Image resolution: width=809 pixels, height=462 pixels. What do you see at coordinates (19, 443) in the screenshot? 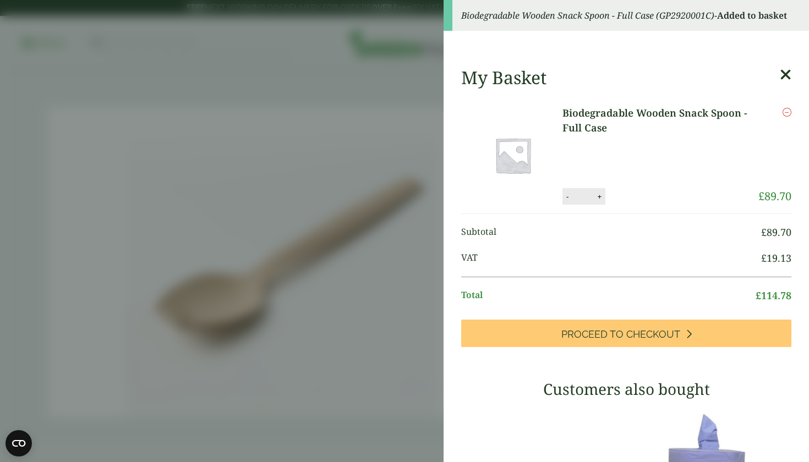
I see `button: Open CMP widget` at bounding box center [19, 443].